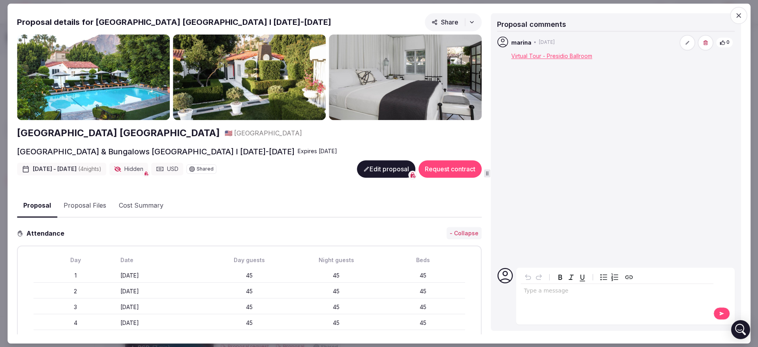  Describe the element at coordinates (582, 277) in the screenshot. I see `button: Underline` at that location.